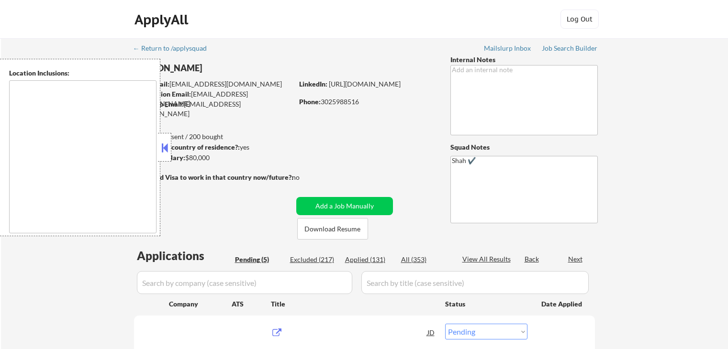 The height and width of the screenshot is (349, 728). Describe the element at coordinates (163, 20) in the screenshot. I see `div: ApplyAll` at that location.